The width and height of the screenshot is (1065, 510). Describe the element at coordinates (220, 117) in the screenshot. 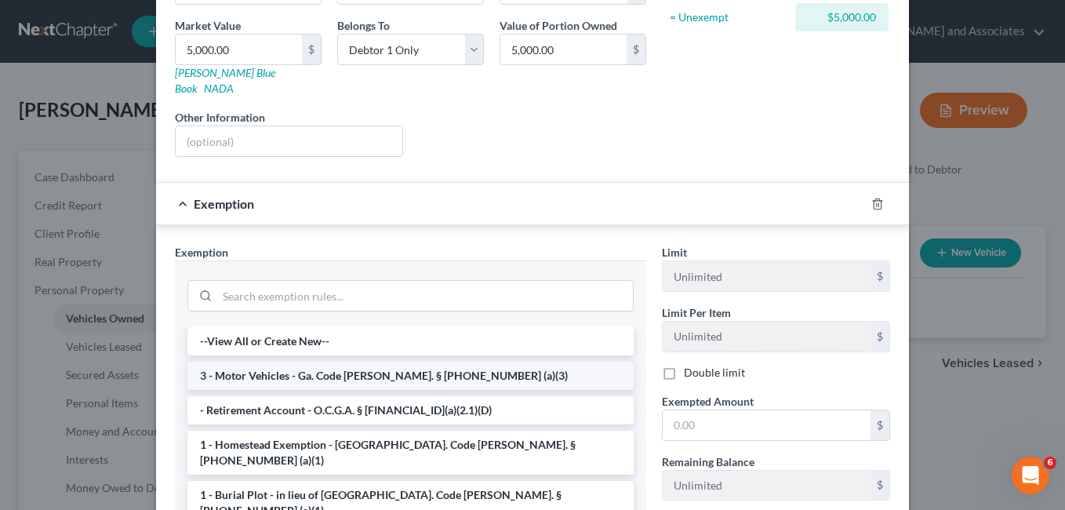

I see `label: Other Information` at that location.